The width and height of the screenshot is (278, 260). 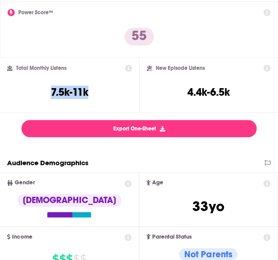 What do you see at coordinates (36, 12) in the screenshot?
I see `h2: Power Score™` at bounding box center [36, 12].